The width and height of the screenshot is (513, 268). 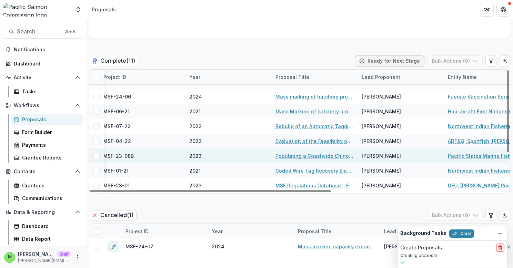 What do you see at coordinates (503, 10) in the screenshot?
I see `button: Get Help` at bounding box center [503, 10].